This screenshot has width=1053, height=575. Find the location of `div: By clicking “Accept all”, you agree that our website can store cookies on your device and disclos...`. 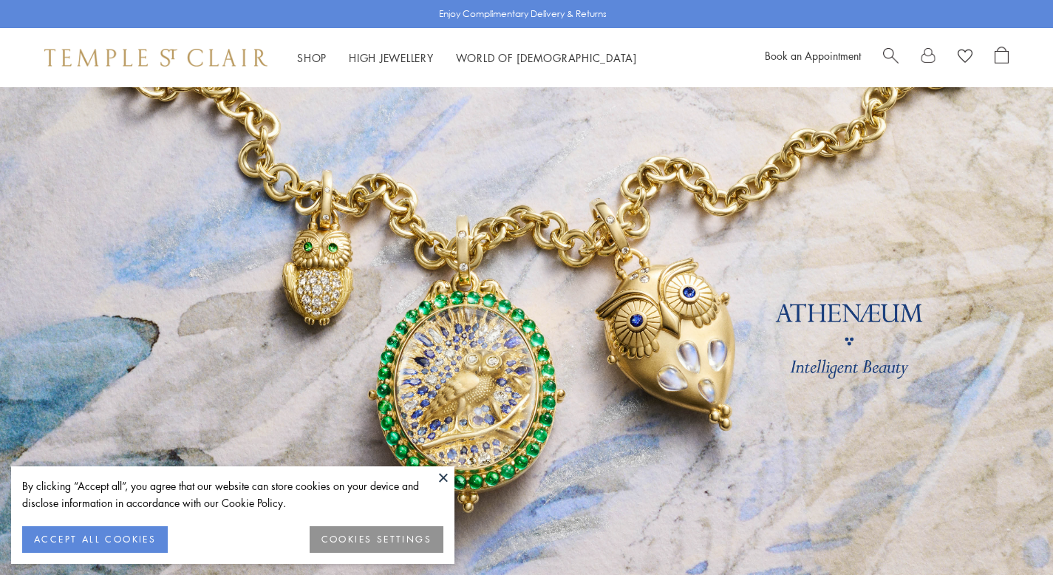

div: By clicking “Accept all”, you agree that our website can store cookies on your device and disclos... is located at coordinates (233, 494).